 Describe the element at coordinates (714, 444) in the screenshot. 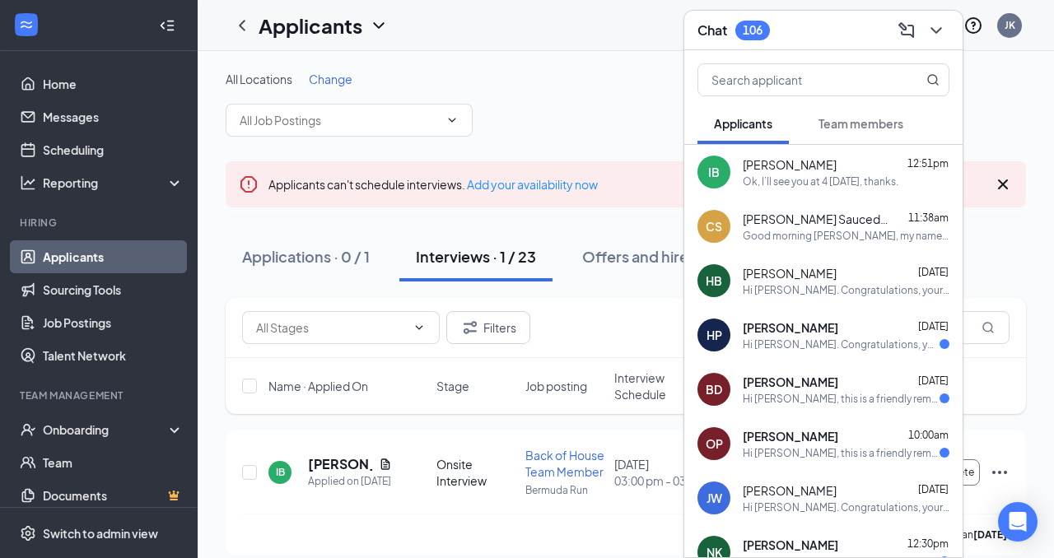

I see `div: OP` at that location.